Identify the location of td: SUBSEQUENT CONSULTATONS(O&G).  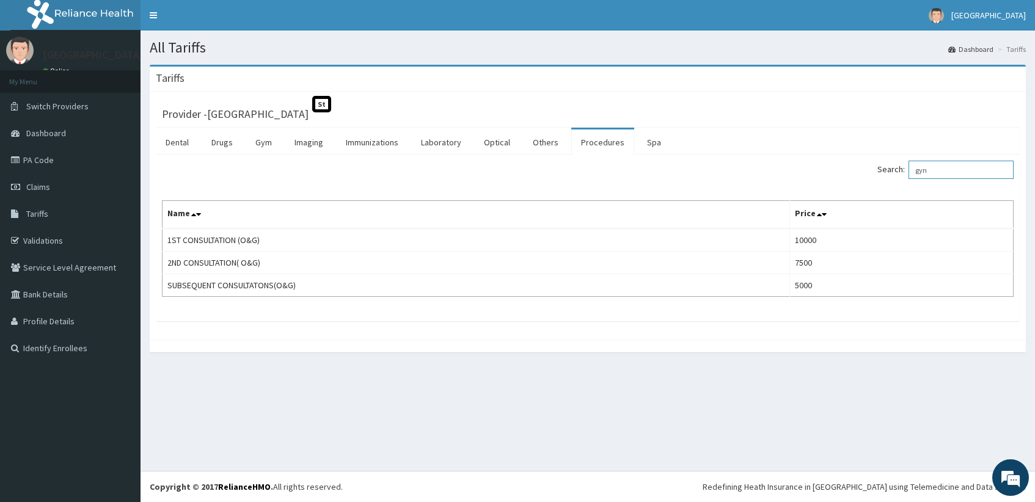
(476, 285).